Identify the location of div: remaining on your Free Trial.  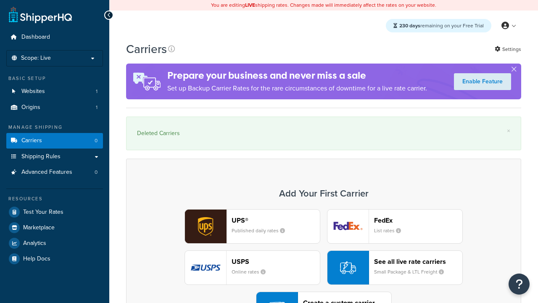
(439, 26).